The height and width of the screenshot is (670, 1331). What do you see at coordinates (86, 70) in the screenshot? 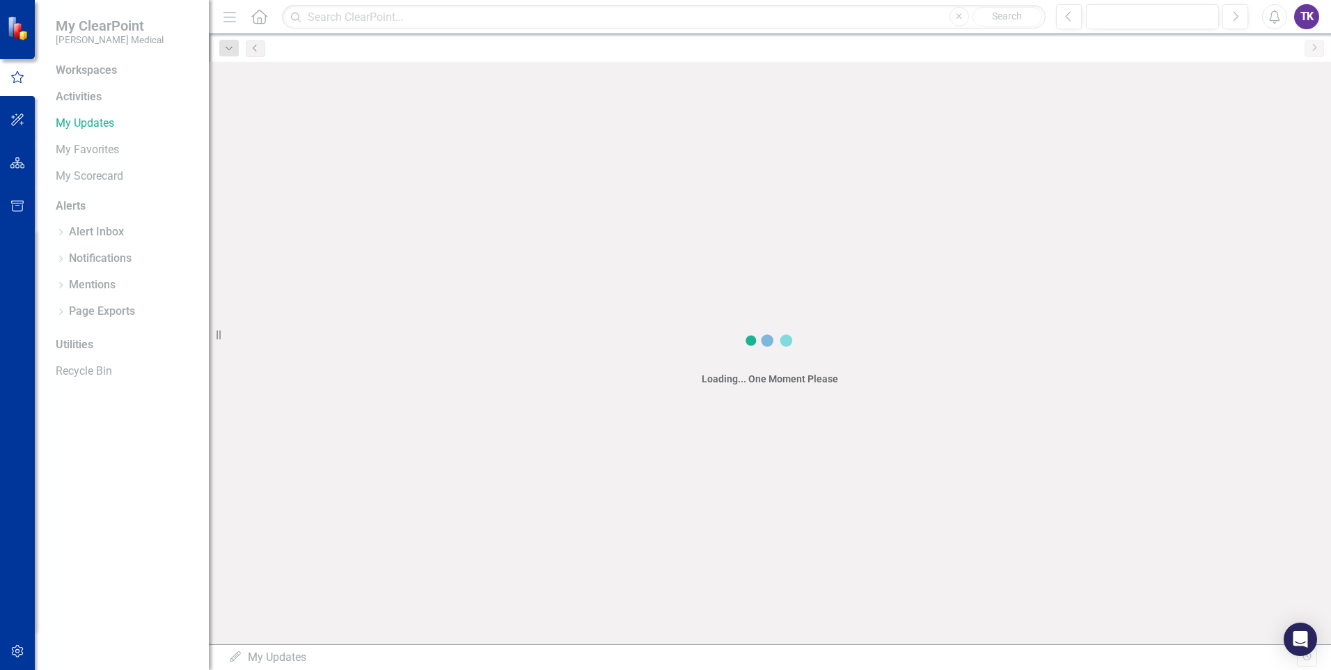
I see `div: Workspaces` at bounding box center [86, 70].